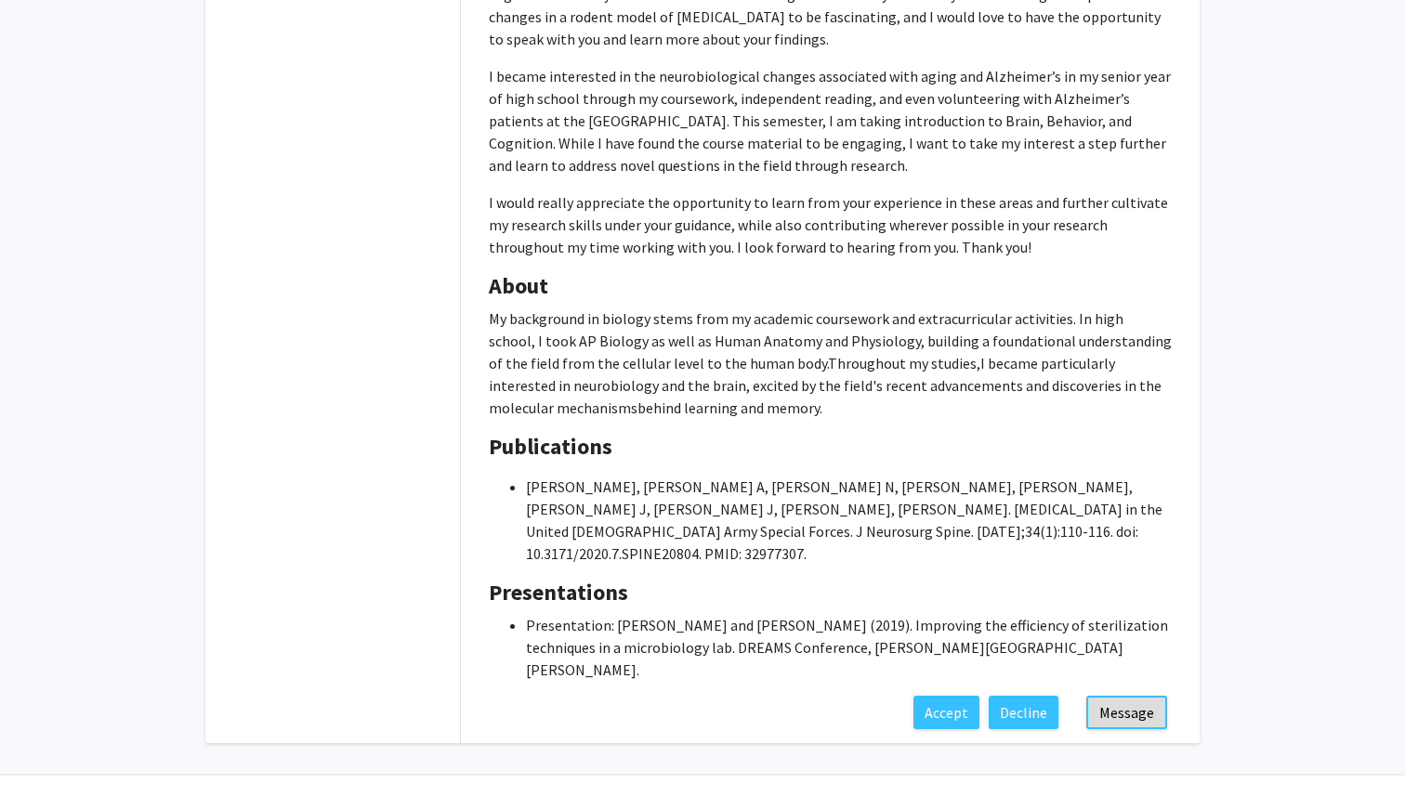 The width and height of the screenshot is (1405, 796). What do you see at coordinates (1126, 713) in the screenshot?
I see `button: Message` at bounding box center [1126, 713].